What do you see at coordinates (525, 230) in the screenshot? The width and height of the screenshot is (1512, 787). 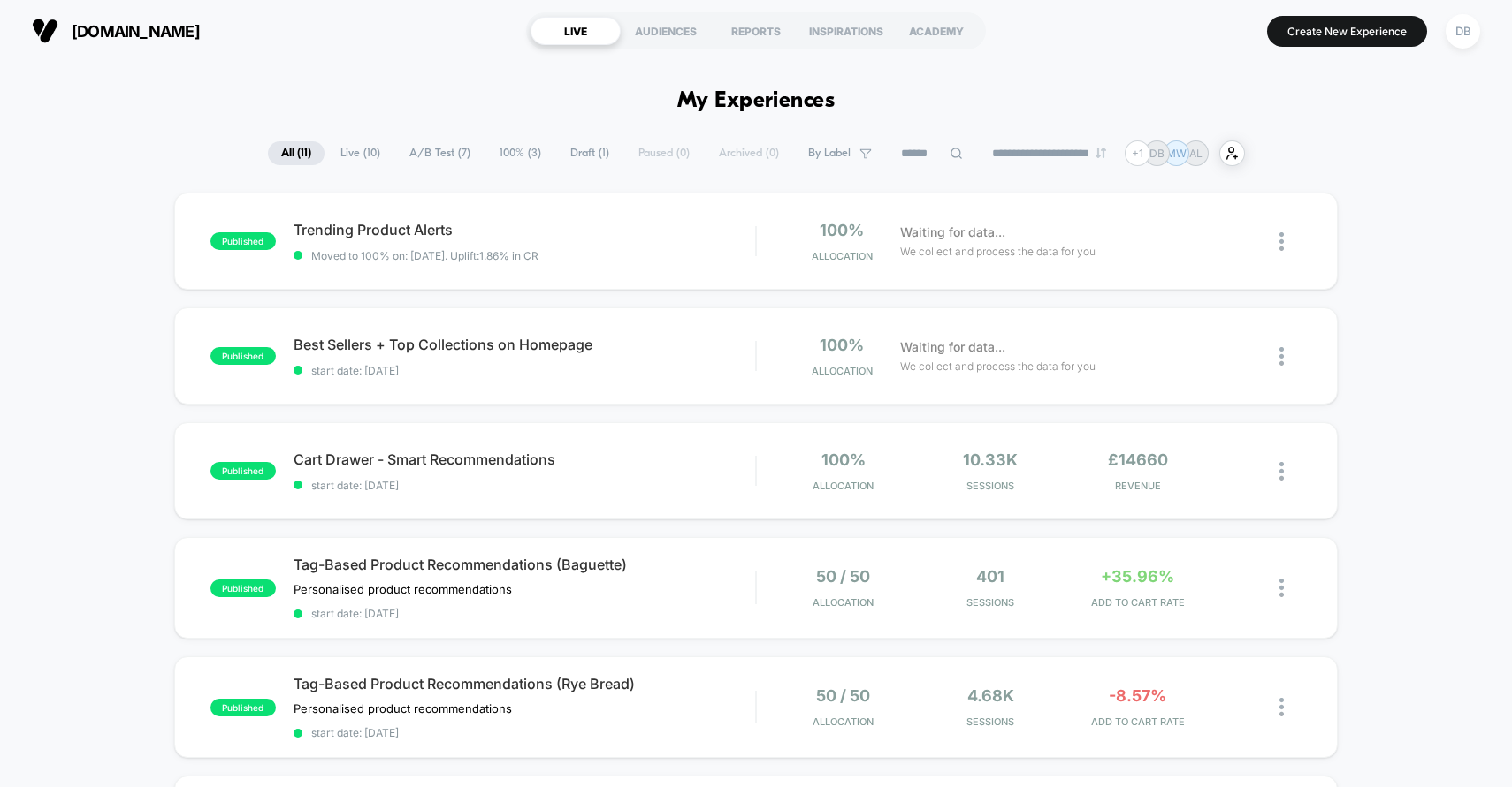 I see `span: Trending Product Alerts` at bounding box center [525, 230].